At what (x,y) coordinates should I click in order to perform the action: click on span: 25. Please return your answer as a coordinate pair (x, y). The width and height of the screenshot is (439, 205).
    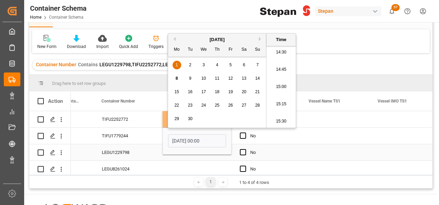
    Looking at the image, I should click on (217, 105).